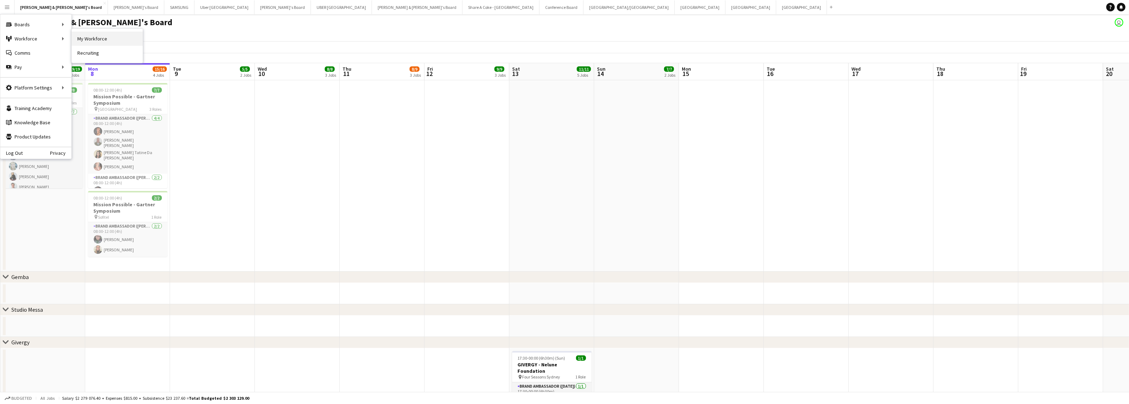 The height and width of the screenshot is (404, 1129). Describe the element at coordinates (179, 7) in the screenshot. I see `button: SAMSUNG` at that location.